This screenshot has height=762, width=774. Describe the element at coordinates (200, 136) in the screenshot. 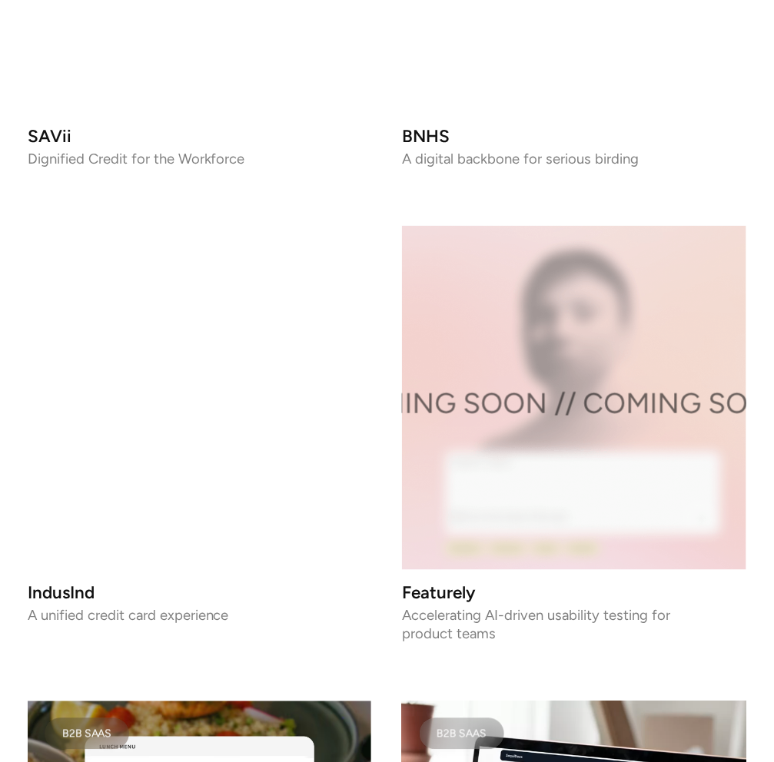

I see `h3: SAVii` at that location.